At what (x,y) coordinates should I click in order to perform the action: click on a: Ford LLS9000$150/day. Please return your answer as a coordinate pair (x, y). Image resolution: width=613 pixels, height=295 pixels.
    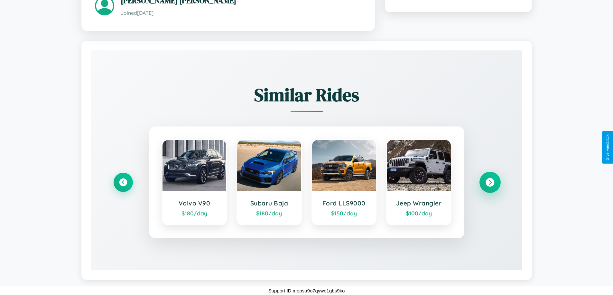
    Looking at the image, I should click on (344, 183).